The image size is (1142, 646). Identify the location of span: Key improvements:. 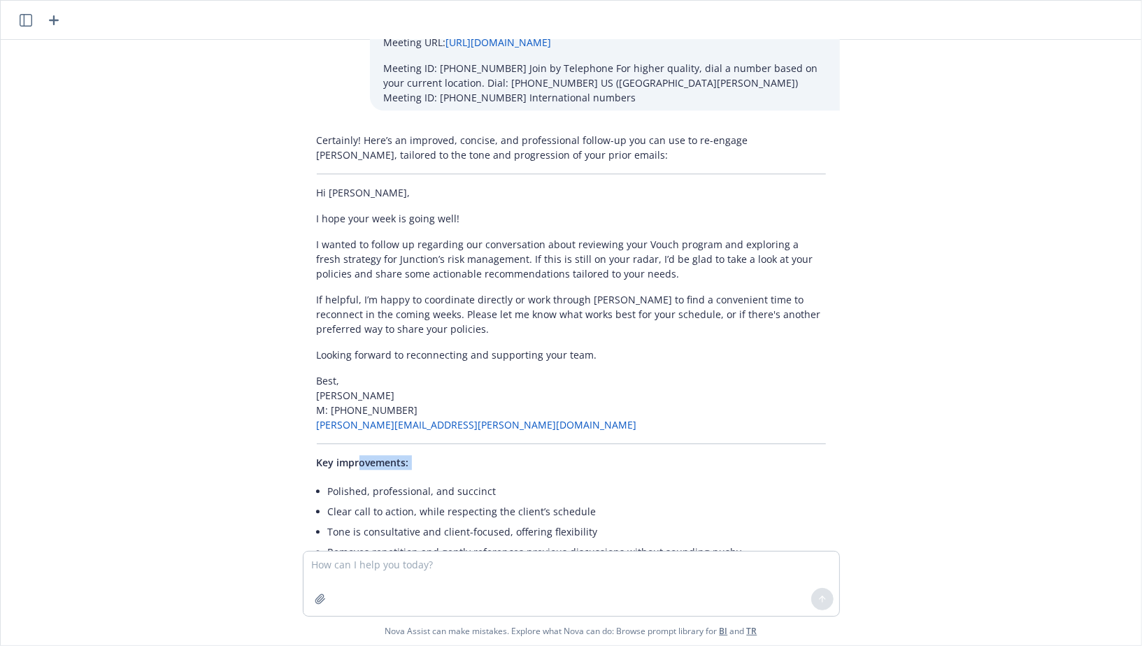
(363, 462).